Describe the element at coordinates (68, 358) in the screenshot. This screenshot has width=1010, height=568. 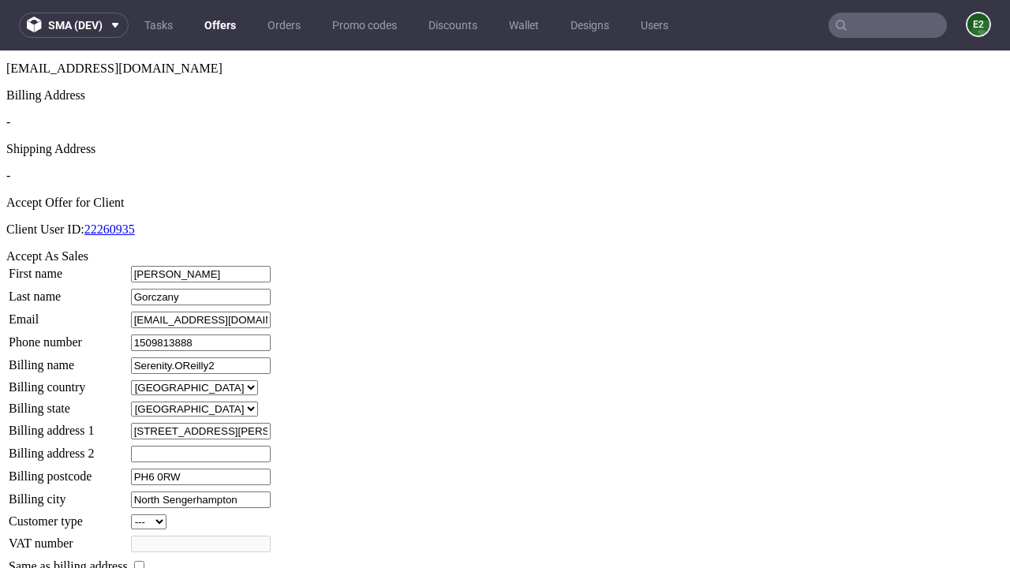
I see `td: Billing state` at that location.